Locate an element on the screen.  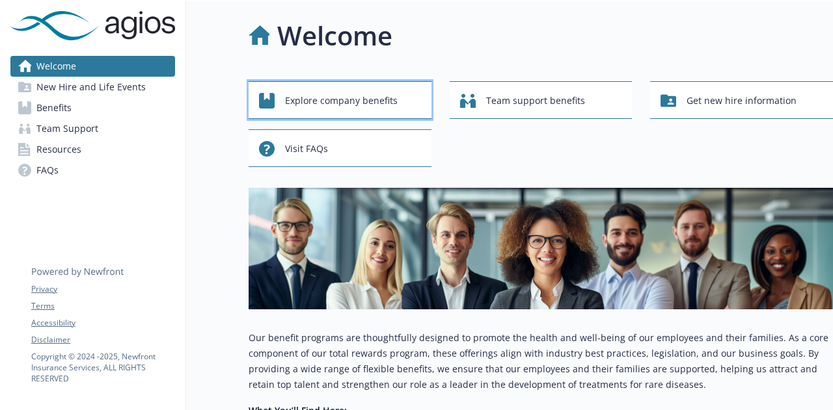
span: Team support benefits is located at coordinates (535, 101).